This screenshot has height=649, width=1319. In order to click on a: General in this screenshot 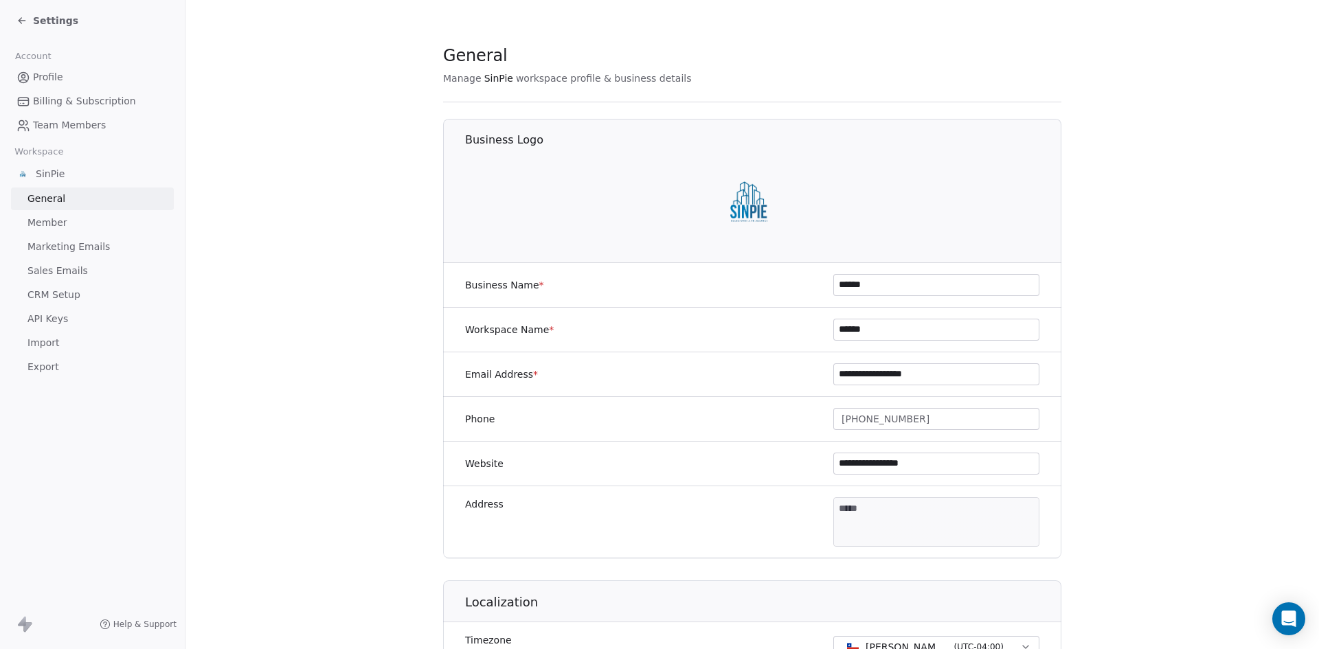, I will do `click(92, 199)`.